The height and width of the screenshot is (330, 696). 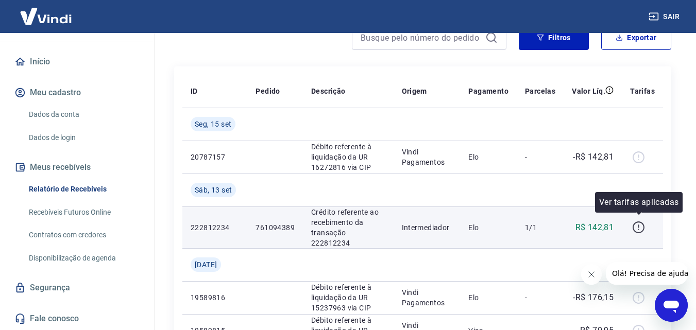 What do you see at coordinates (77, 319) in the screenshot?
I see `a: Fale conosco` at bounding box center [77, 319].